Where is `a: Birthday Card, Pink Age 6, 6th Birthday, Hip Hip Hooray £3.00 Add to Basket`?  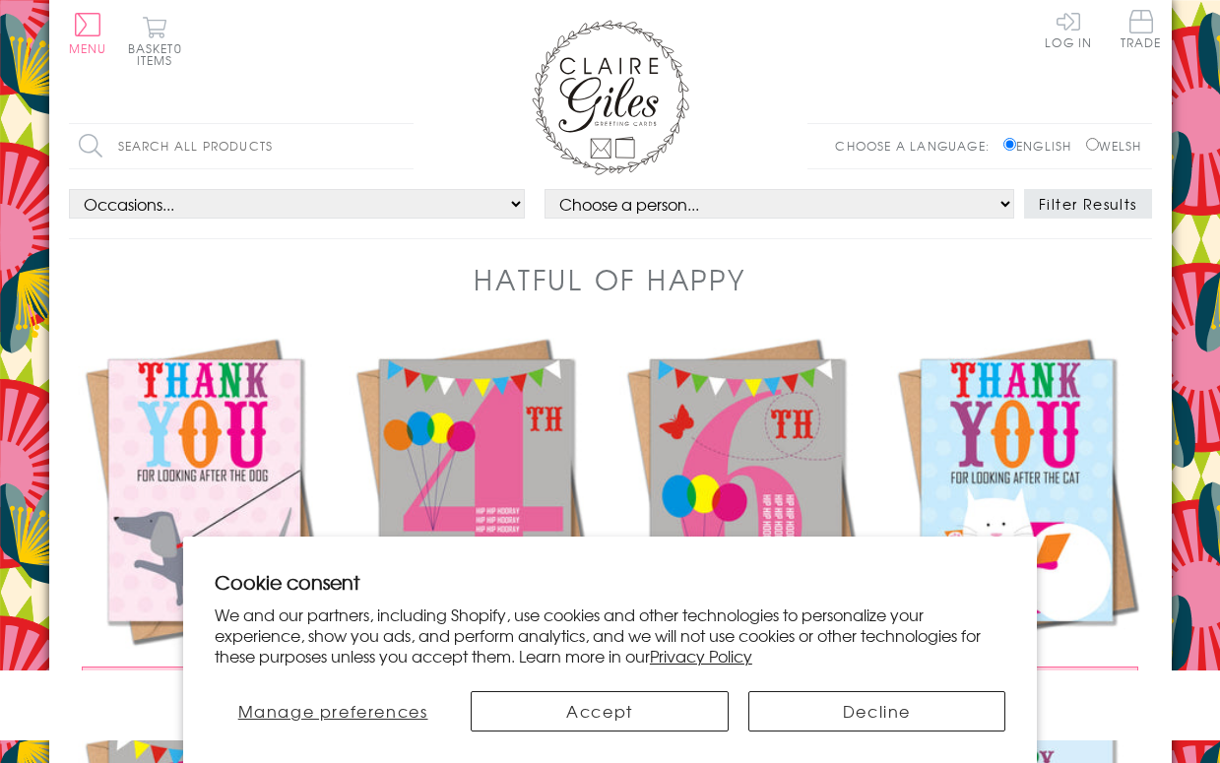 a: Birthday Card, Pink Age 6, 6th Birthday, Hip Hip Hooray £3.00 Add to Basket is located at coordinates (745, 499).